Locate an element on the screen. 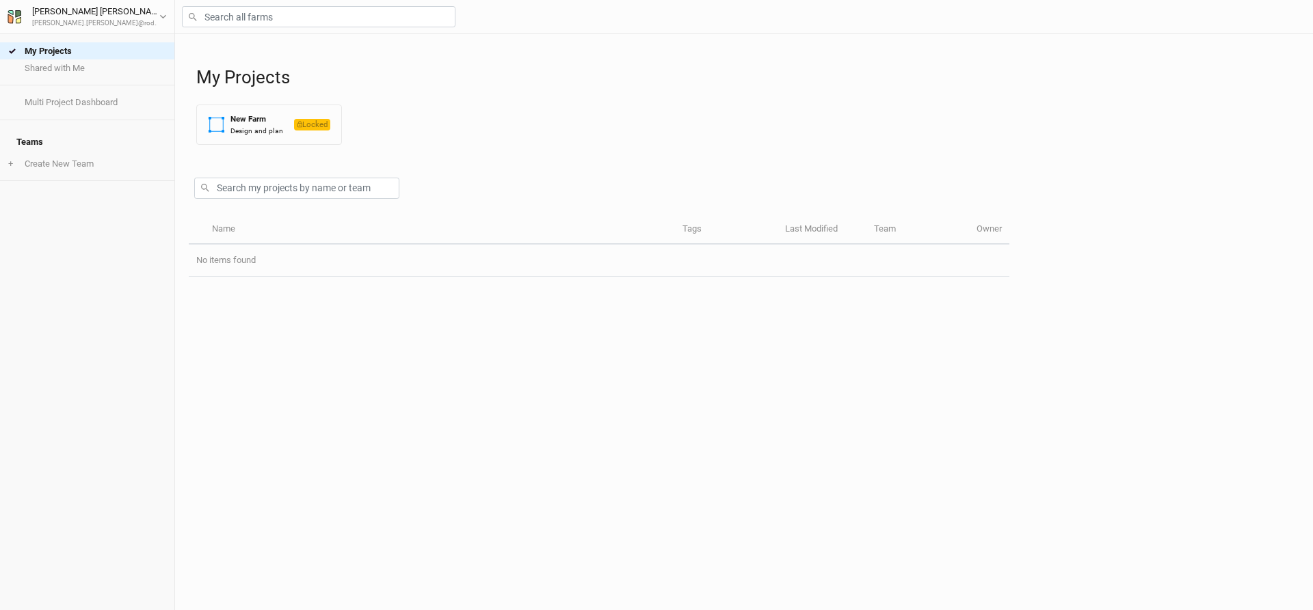 This screenshot has height=610, width=1313. h4: Teams is located at coordinates (87, 142).